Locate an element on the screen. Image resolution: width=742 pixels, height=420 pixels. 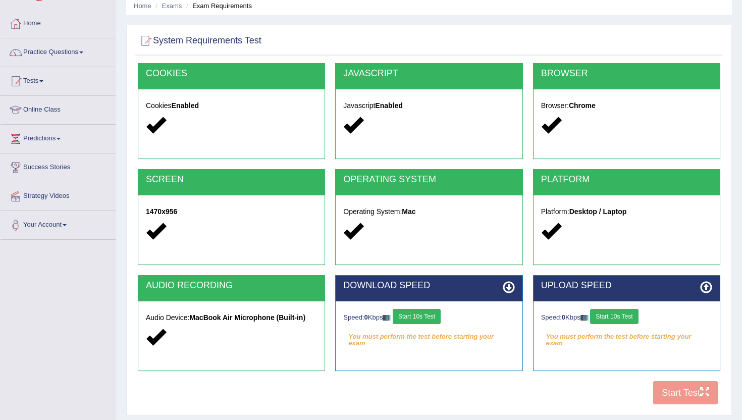
strong: 1470x956 is located at coordinates (162, 212).